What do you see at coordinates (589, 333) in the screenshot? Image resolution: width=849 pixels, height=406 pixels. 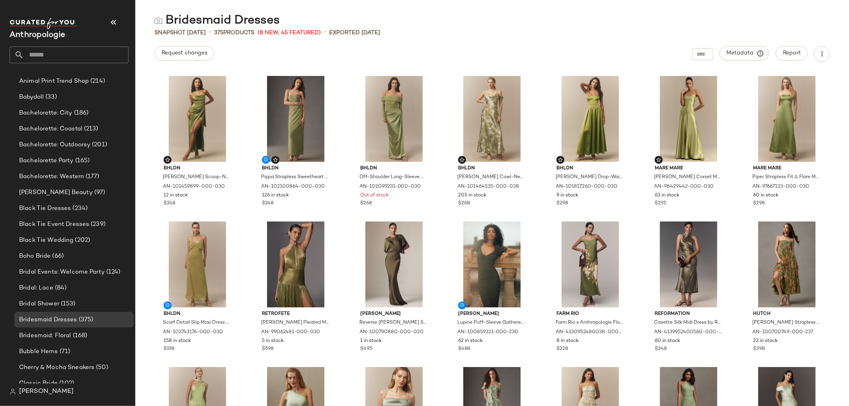 I see `span: AN-4130952480038-000-030` at bounding box center [589, 333].